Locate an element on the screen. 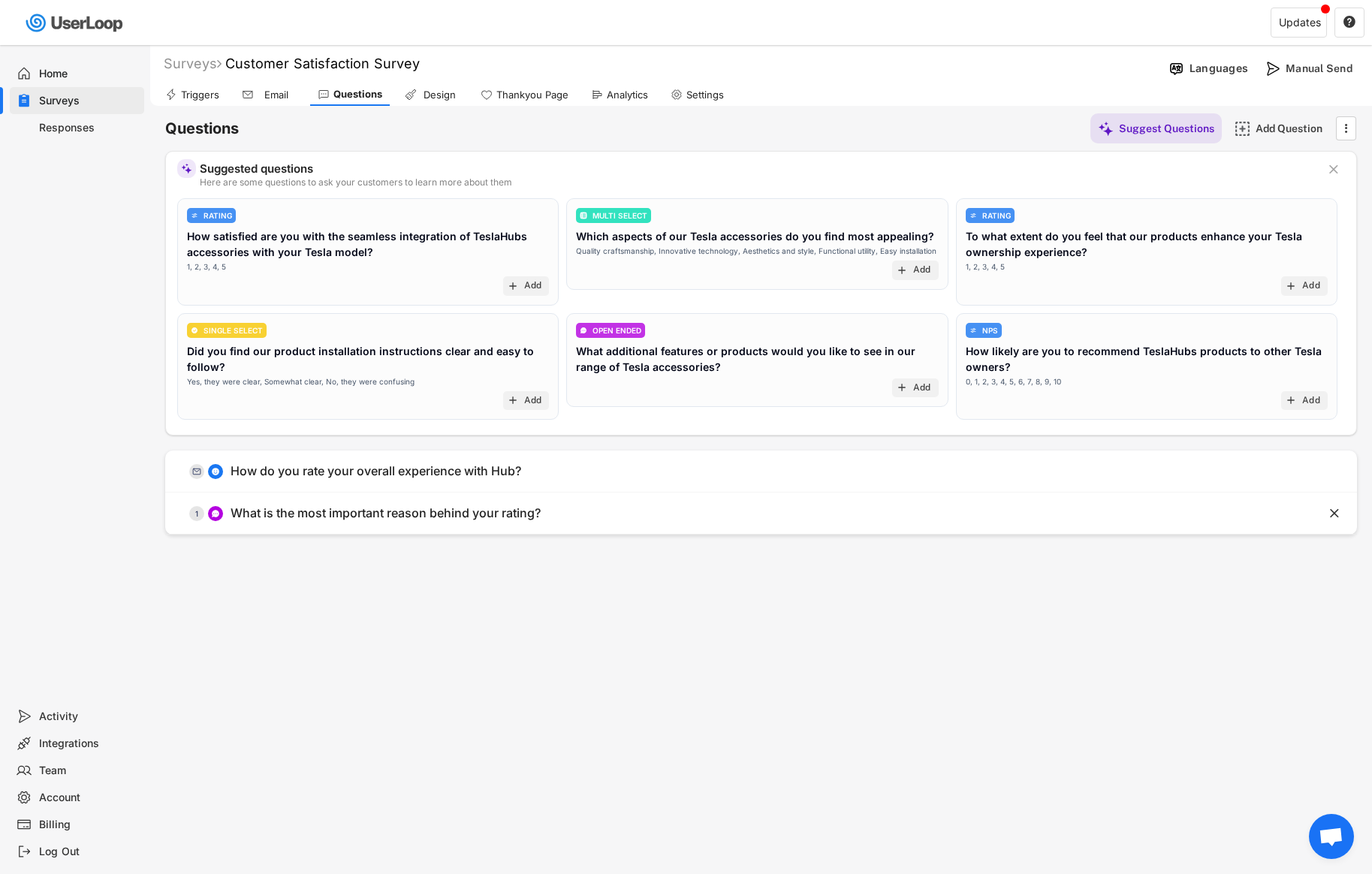 This screenshot has width=1372, height=874. img: Language%20Icon.svg is located at coordinates (1176, 68).